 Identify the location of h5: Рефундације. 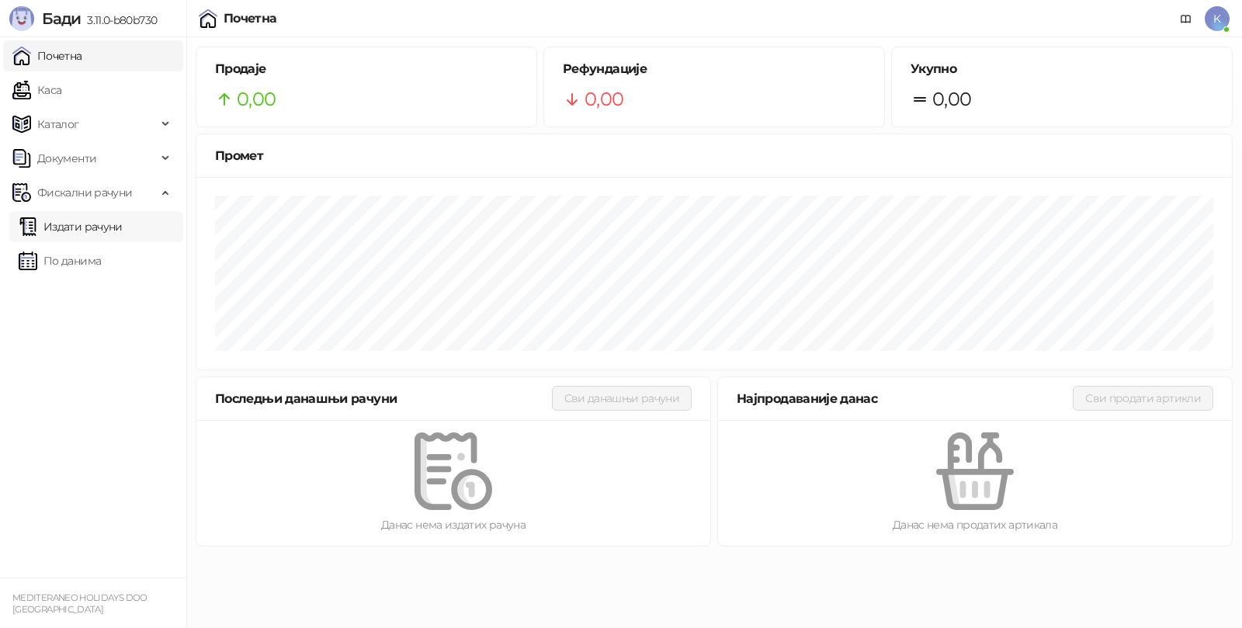
(714, 69).